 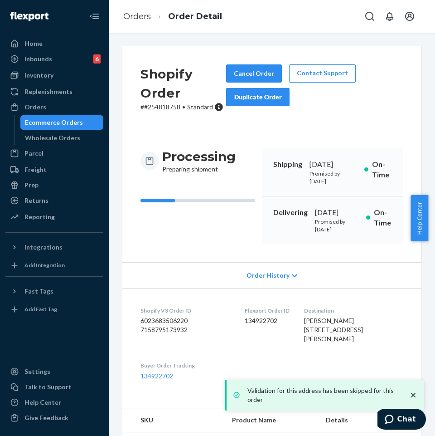 I want to click on th: Details, so click(x=351, y=420).